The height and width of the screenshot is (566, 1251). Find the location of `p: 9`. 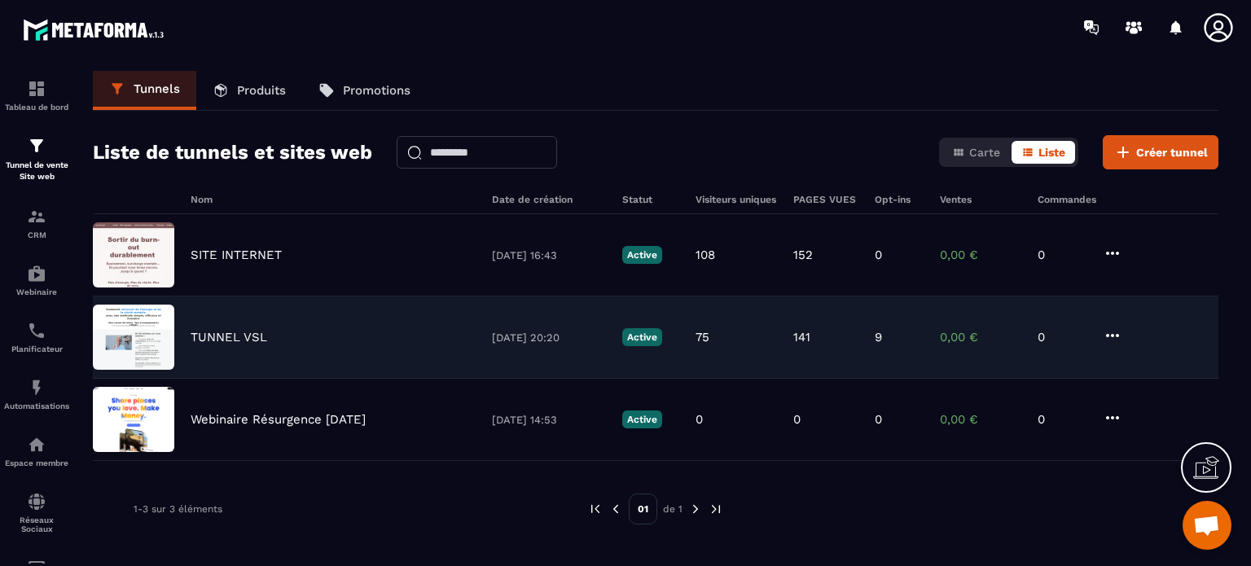

p: 9 is located at coordinates (878, 337).